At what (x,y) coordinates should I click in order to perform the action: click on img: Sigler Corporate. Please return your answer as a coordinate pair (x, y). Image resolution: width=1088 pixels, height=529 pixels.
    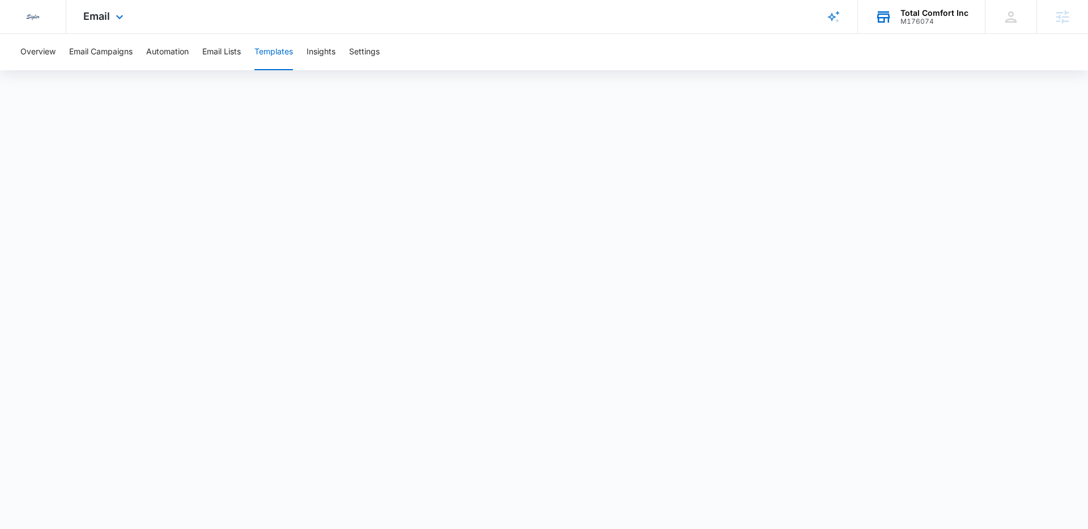
    Looking at the image, I should click on (33, 17).